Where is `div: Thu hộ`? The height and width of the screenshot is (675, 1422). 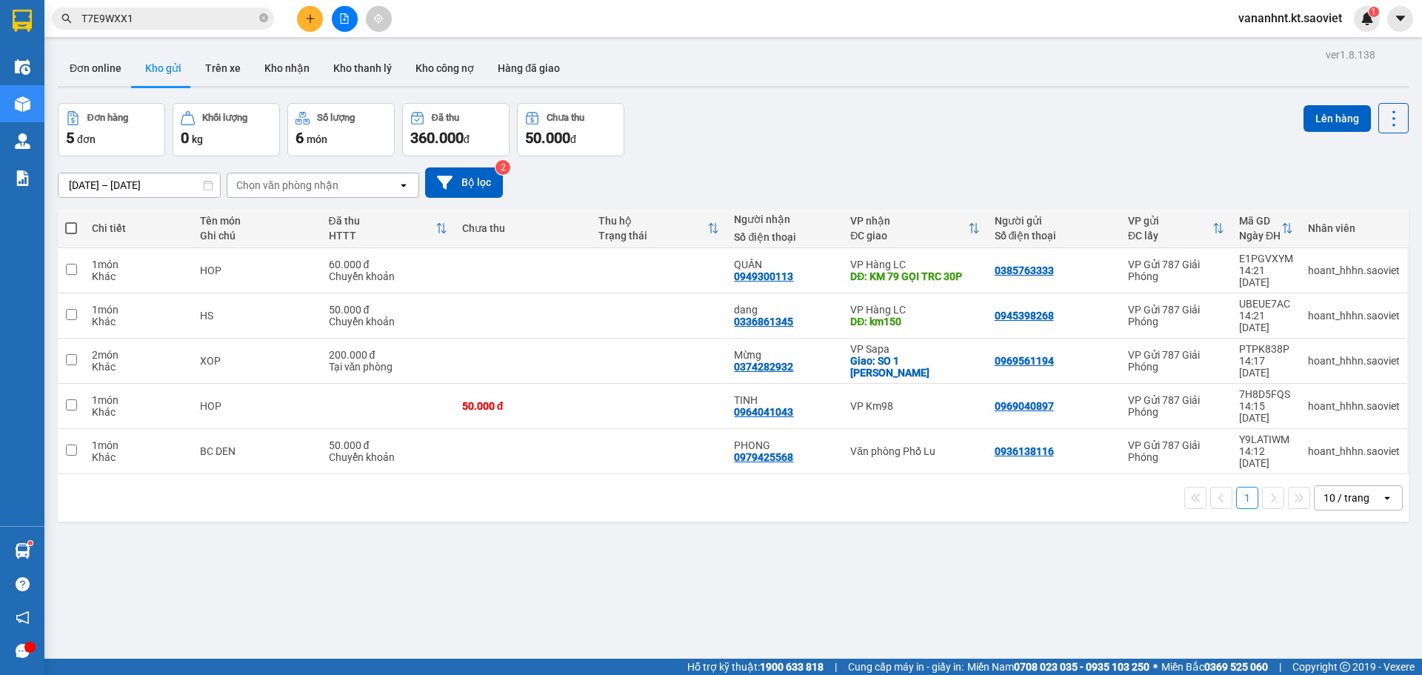
div: Thu hộ is located at coordinates (653, 221).